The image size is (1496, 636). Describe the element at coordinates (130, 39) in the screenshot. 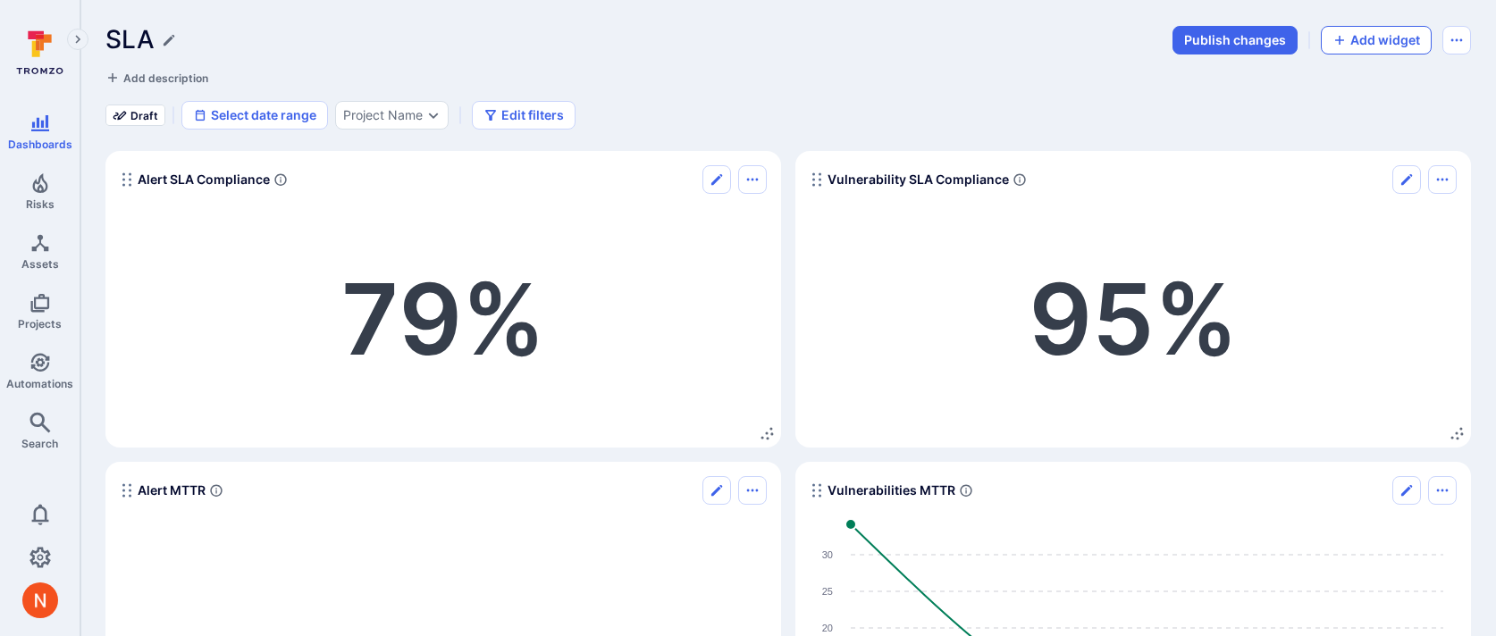

I see `h1: SLA` at that location.